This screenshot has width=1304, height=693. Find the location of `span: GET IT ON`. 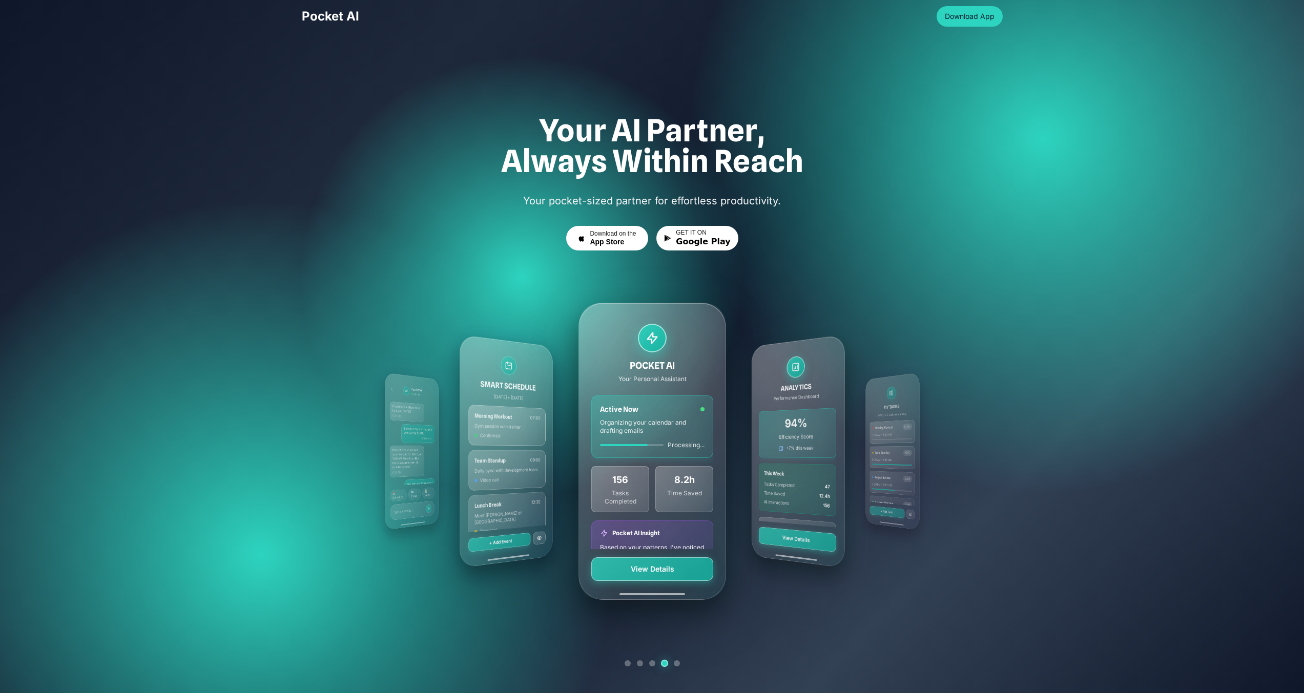

span: GET IT ON is located at coordinates (691, 233).